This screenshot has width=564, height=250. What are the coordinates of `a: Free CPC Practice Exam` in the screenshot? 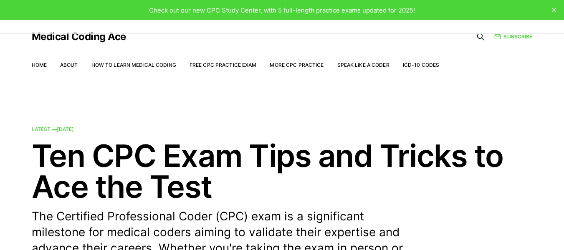 It's located at (223, 65).